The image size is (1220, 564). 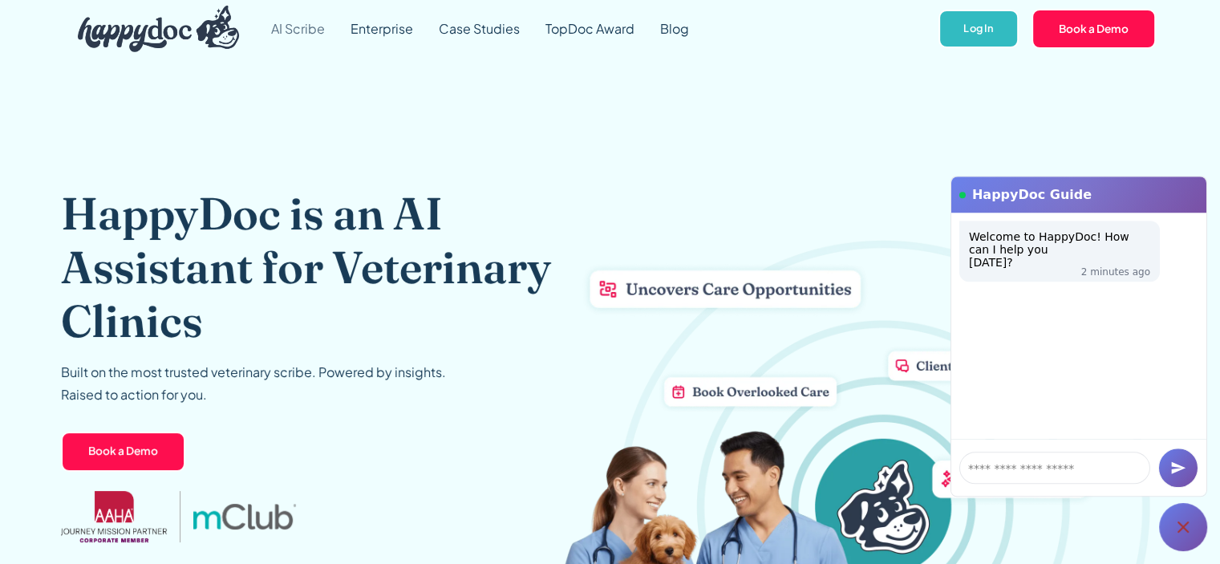 What do you see at coordinates (308, 267) in the screenshot?
I see `h1: HappyDoc is an AI Assistant for Veterinary Clinics` at bounding box center [308, 267].